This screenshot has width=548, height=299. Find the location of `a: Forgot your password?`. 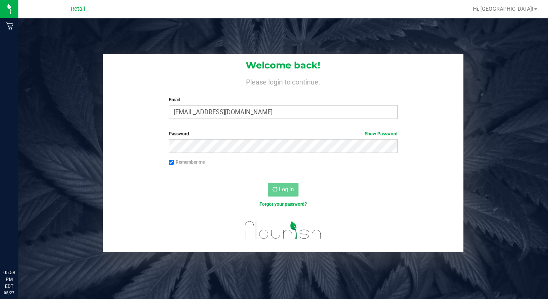

a: Forgot your password? is located at coordinates (283, 204).